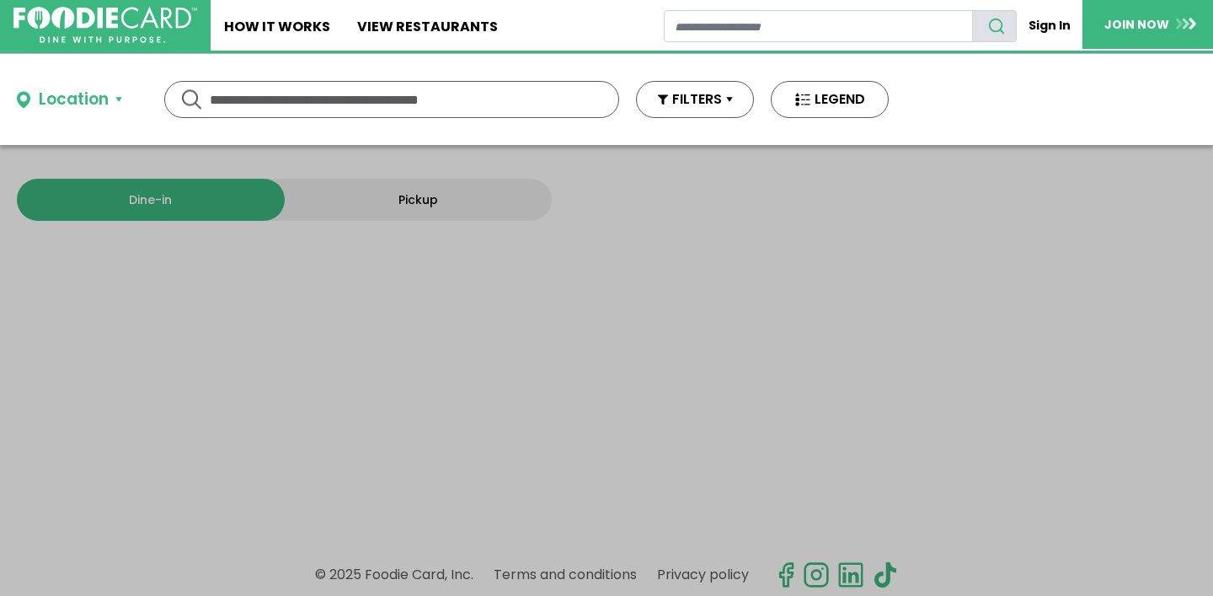  What do you see at coordinates (105, 25) in the screenshot?
I see `img: FoodieCard; Eat, Drink, Save, Donate` at bounding box center [105, 25].